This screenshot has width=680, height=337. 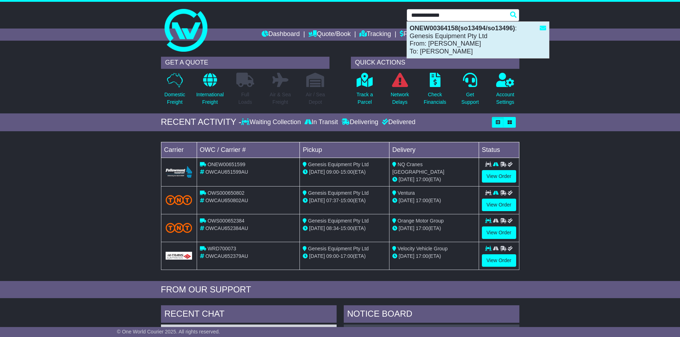 What do you see at coordinates (399, 98) in the screenshot?
I see `p: Network Delays` at bounding box center [399, 98].